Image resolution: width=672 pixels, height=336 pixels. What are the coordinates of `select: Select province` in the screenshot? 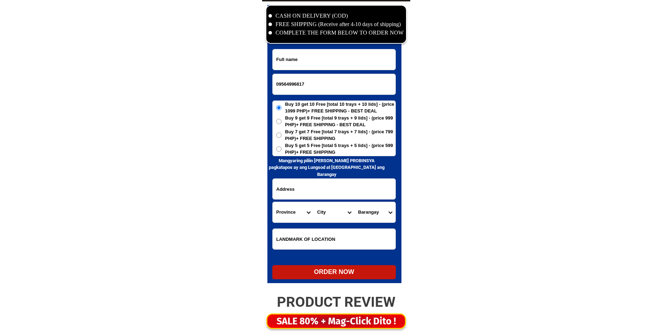 It's located at (293, 212).